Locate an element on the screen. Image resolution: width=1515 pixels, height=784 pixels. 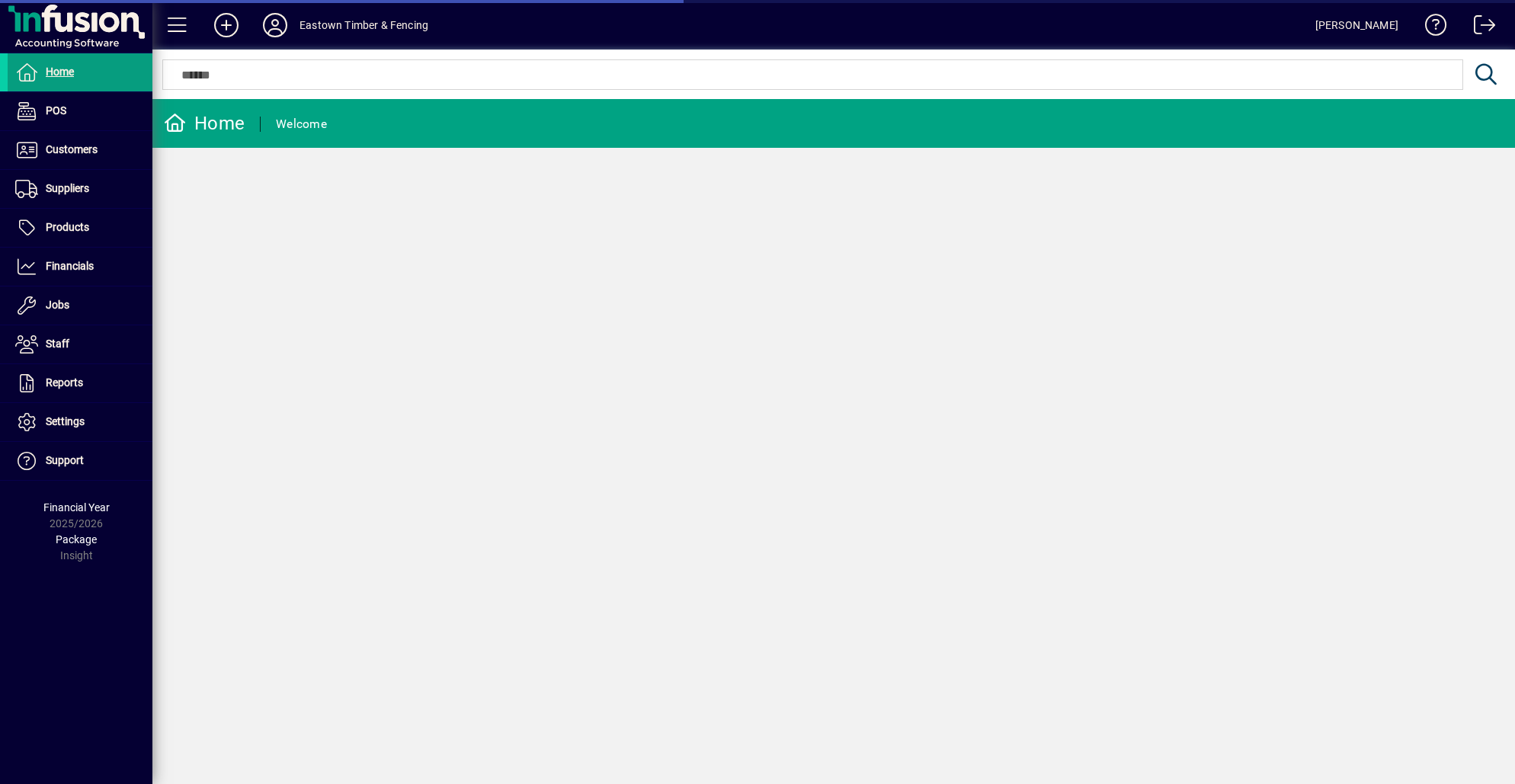
span: Financial Year is located at coordinates (76, 508).